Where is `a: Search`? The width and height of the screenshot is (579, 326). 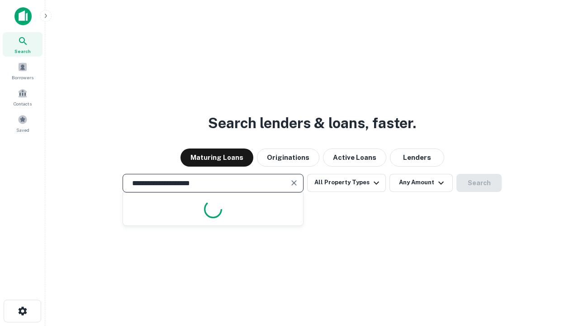
a: Search is located at coordinates (23, 44).